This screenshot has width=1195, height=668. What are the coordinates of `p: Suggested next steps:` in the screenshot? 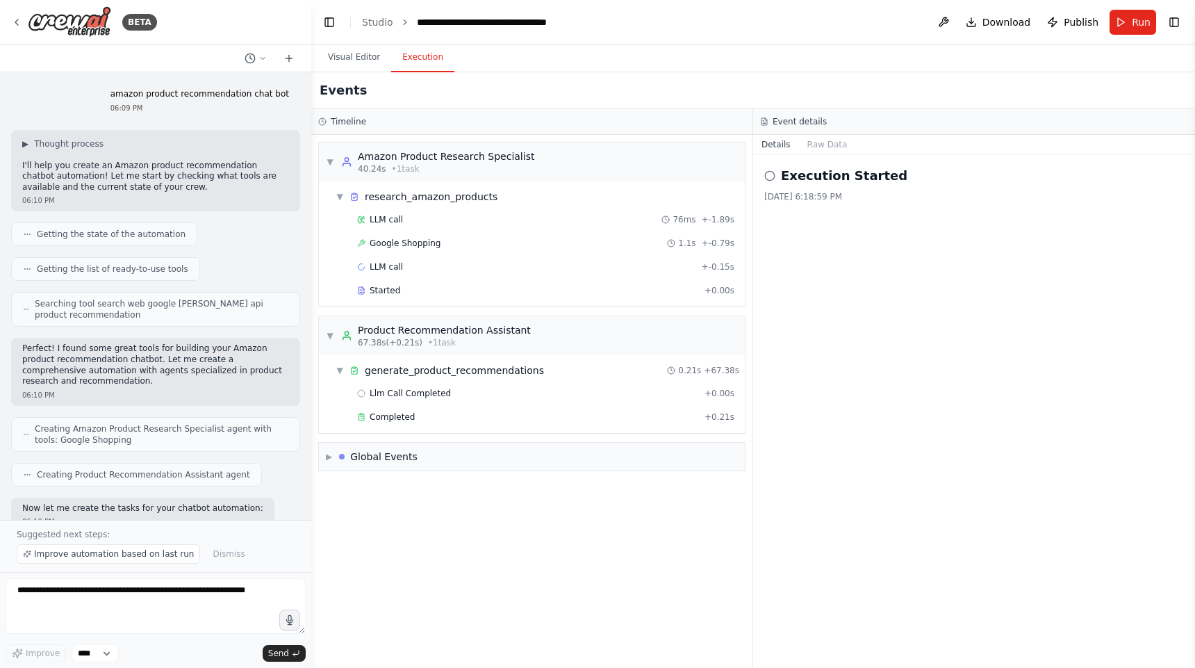 It's located at (156, 534).